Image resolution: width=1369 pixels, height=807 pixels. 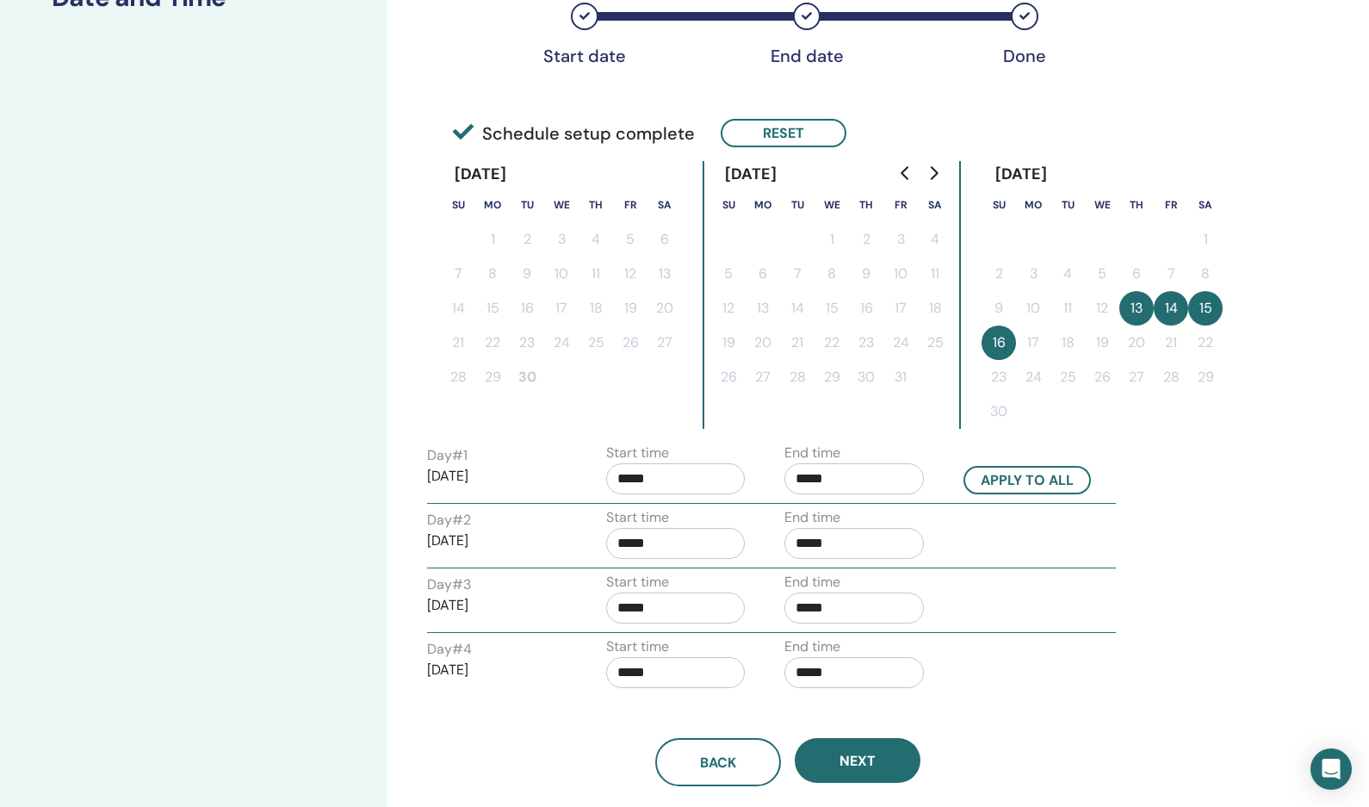 I want to click on button: 31, so click(x=900, y=377).